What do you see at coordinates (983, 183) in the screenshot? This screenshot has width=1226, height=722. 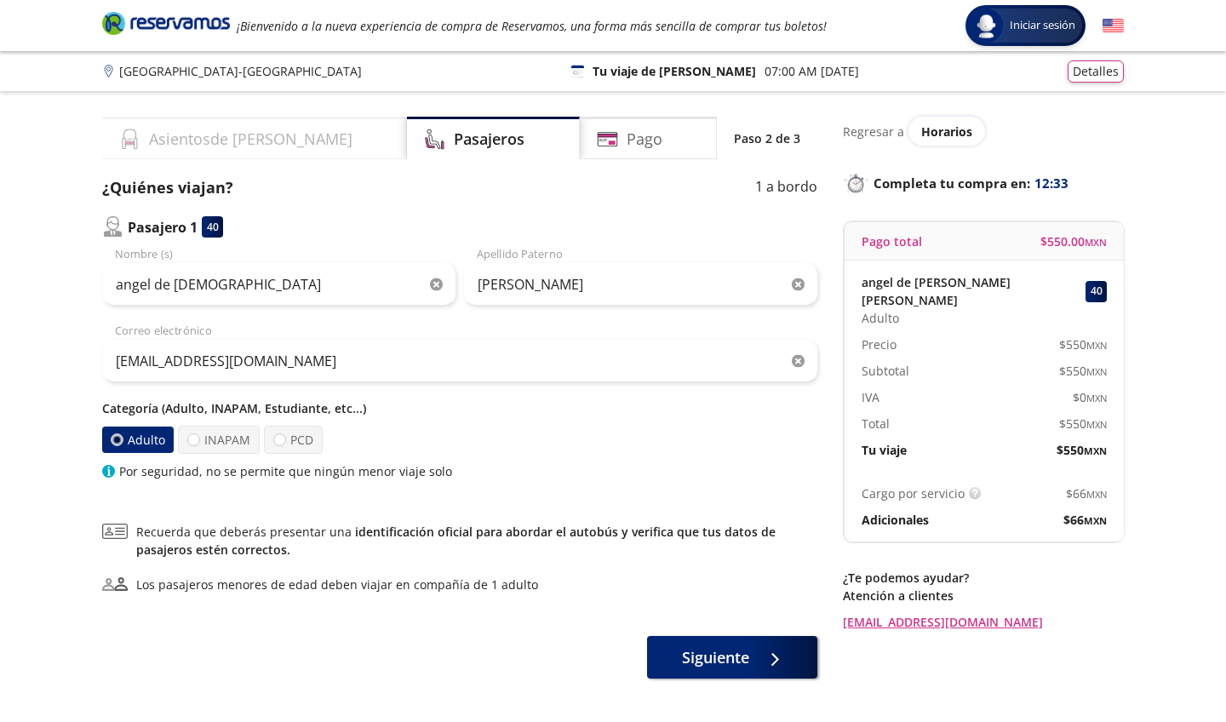 I see `p: Completa tu compra en :` at bounding box center [983, 183].